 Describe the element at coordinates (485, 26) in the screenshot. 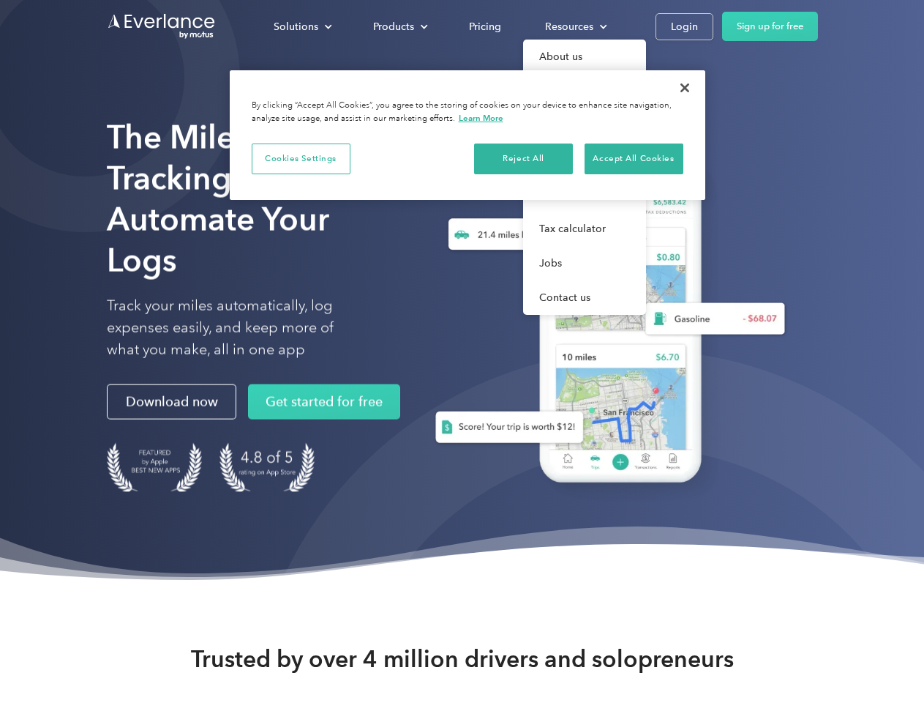

I see `div: Pricing` at that location.